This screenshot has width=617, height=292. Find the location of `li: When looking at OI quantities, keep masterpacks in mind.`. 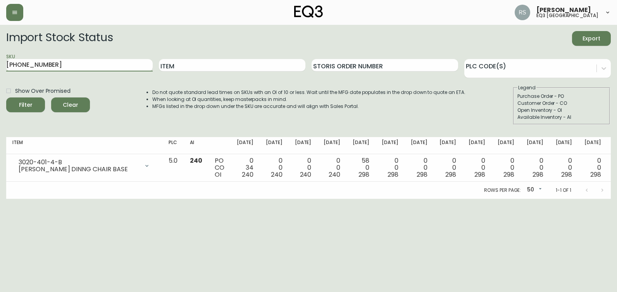

li: When looking at OI quantities, keep masterpacks in mind. is located at coordinates (309, 99).